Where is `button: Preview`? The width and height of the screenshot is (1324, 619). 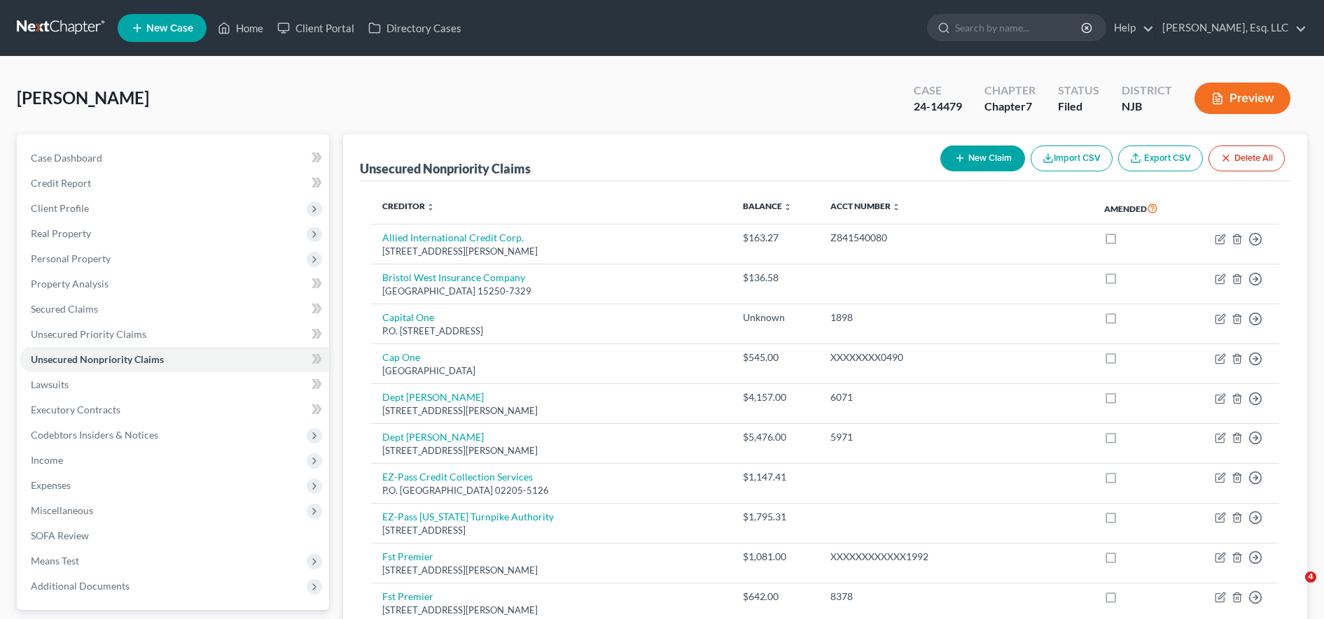 button: Preview is located at coordinates (1242, 98).